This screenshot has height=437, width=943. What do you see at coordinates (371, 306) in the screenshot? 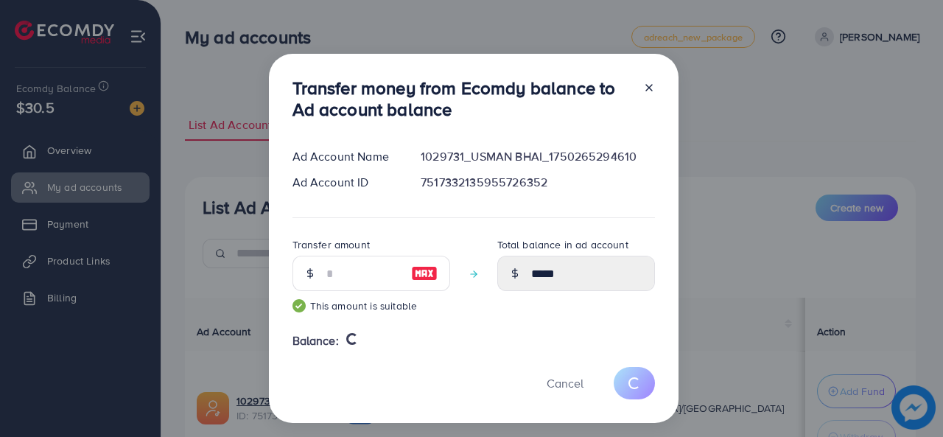
I see `small: This amount is suitable` at bounding box center [371, 306].